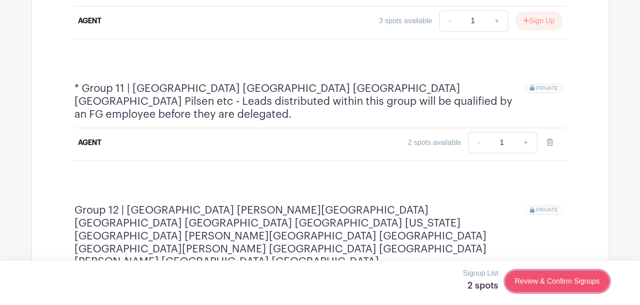  Describe the element at coordinates (557, 281) in the screenshot. I see `a: Review & Confirm Signups` at that location.